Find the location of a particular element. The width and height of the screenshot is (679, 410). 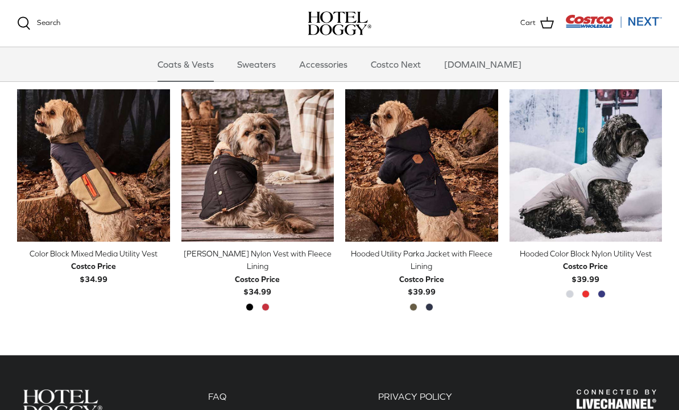

img: hoteldoggycom is located at coordinates (340, 23).